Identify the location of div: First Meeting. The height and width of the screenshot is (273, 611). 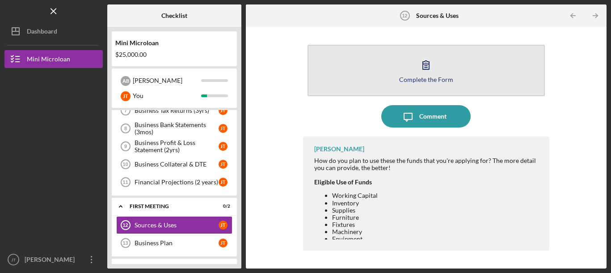
(169, 206).